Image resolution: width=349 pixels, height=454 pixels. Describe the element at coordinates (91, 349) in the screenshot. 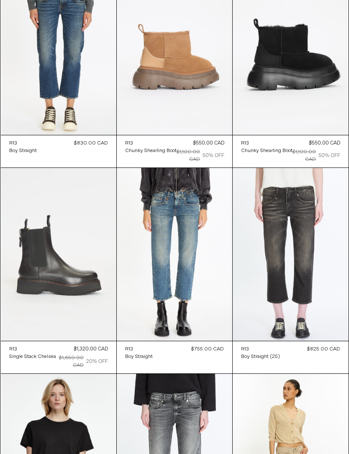

I see `div: $1,320.00 CAD` at that location.